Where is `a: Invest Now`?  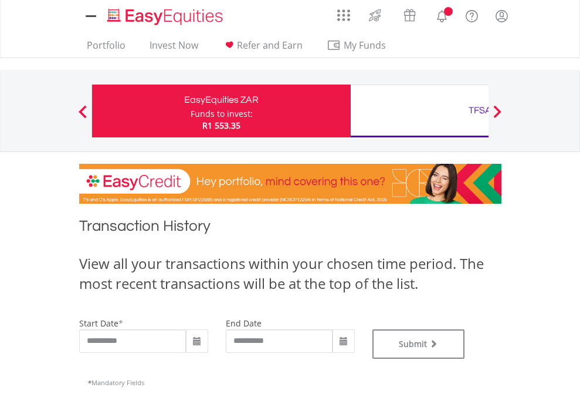
a: Invest Now is located at coordinates (174, 48).